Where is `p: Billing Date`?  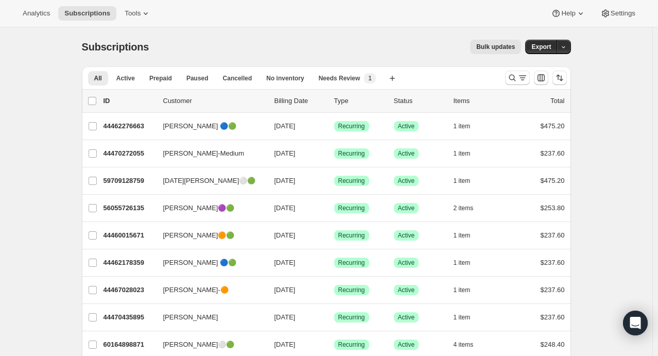 p: Billing Date is located at coordinates (300, 101).